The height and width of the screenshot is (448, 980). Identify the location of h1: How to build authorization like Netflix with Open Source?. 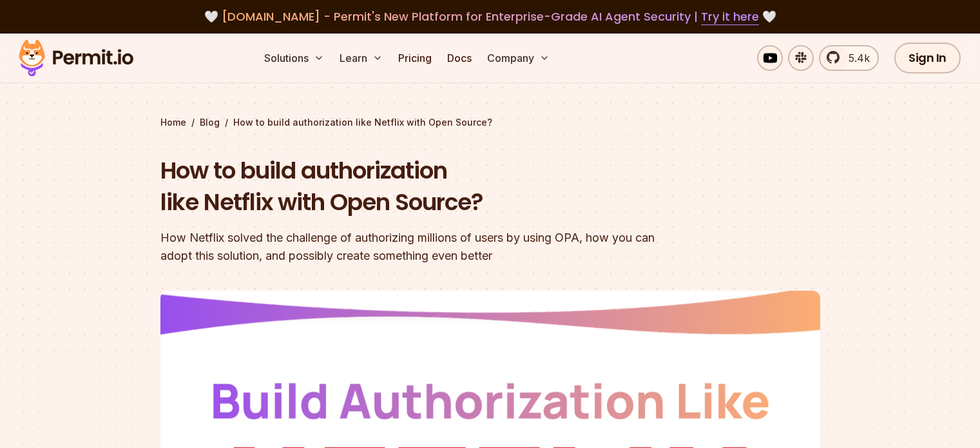
(408, 186).